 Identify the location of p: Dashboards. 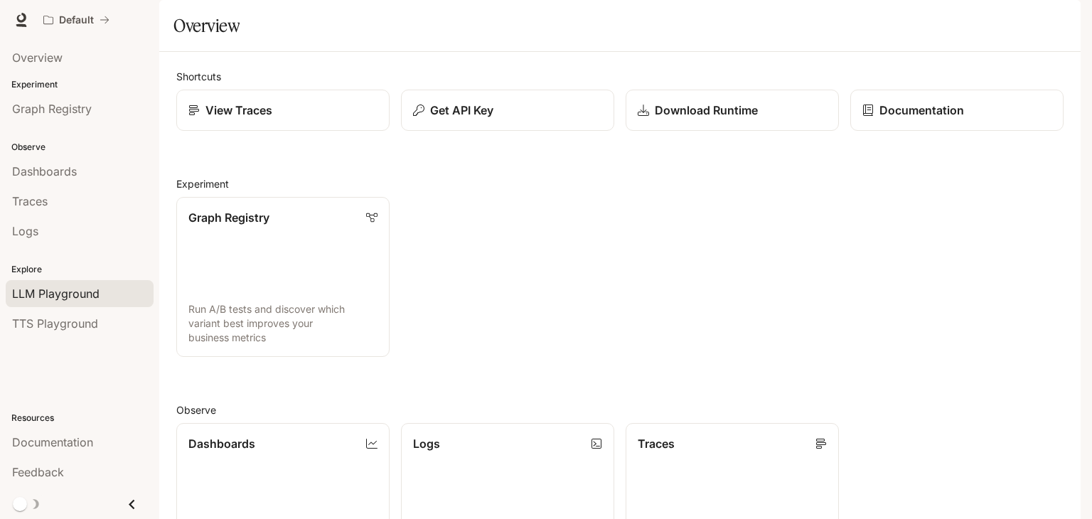
(222, 444).